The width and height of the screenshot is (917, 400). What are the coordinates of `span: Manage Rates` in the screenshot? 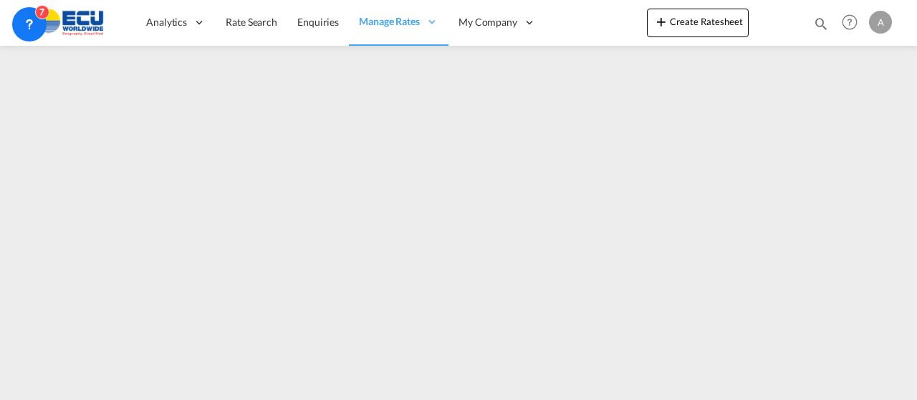 It's located at (389, 21).